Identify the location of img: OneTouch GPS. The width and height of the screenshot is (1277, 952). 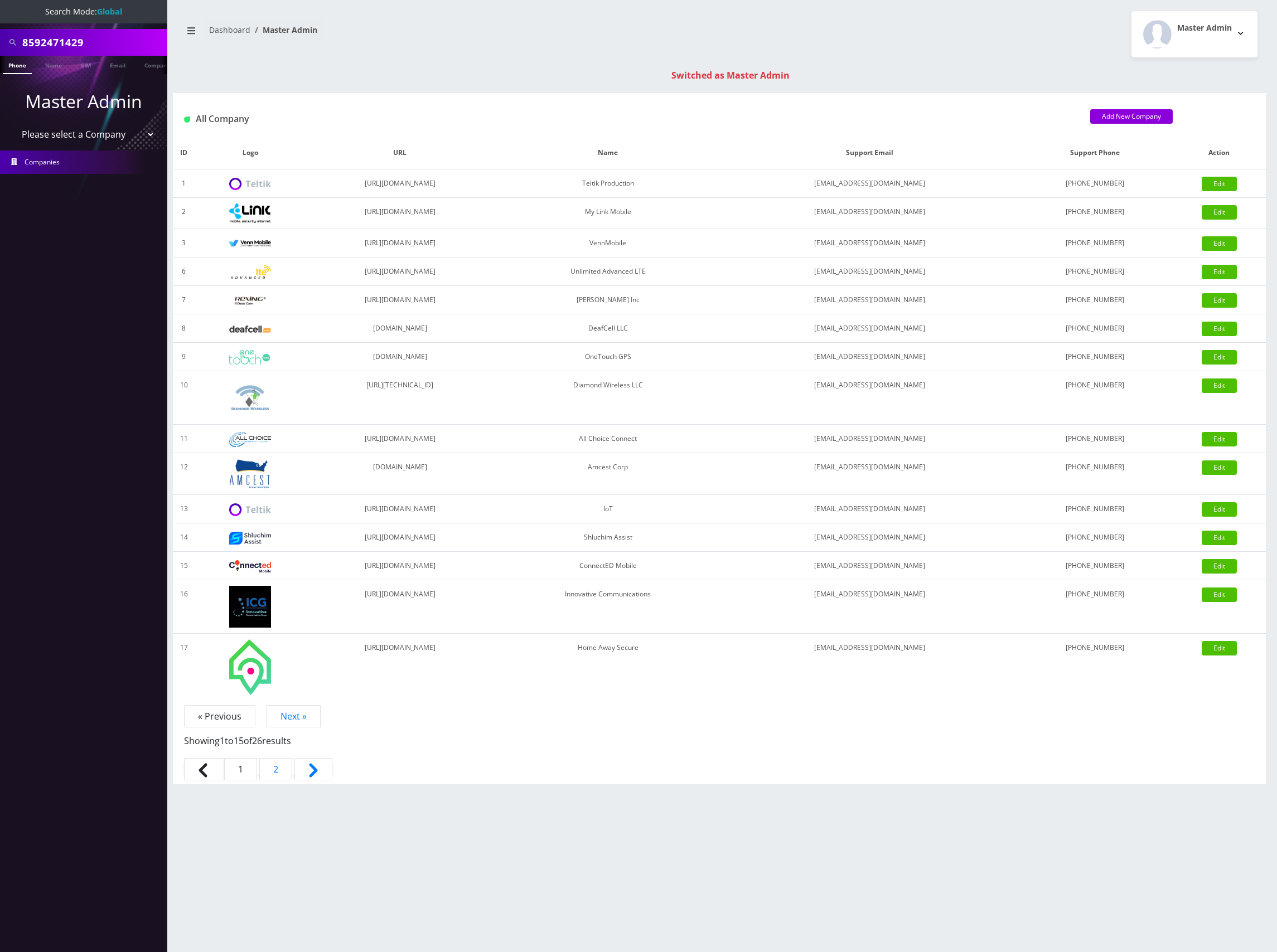
(250, 357).